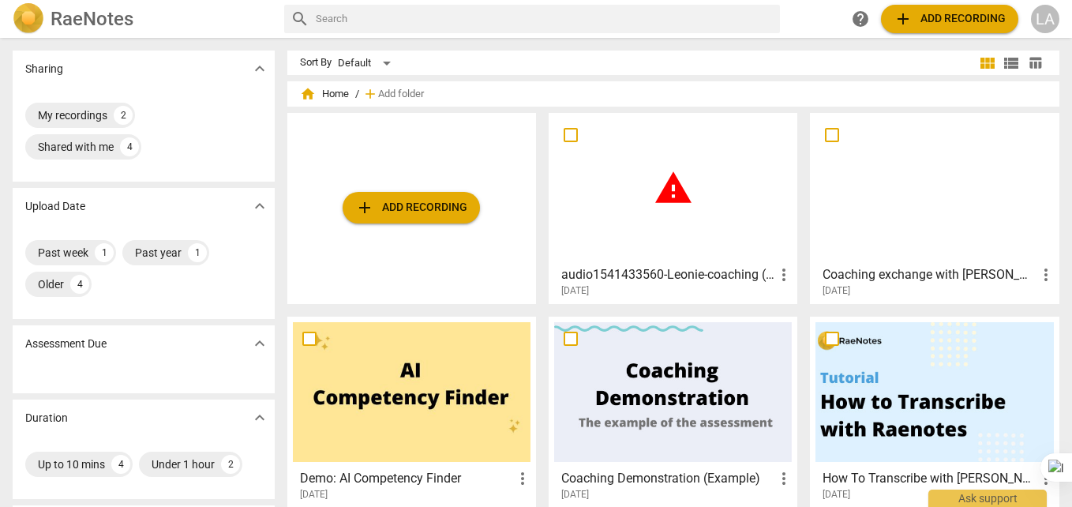  I want to click on a: LogoRaeNotes, so click(142, 19).